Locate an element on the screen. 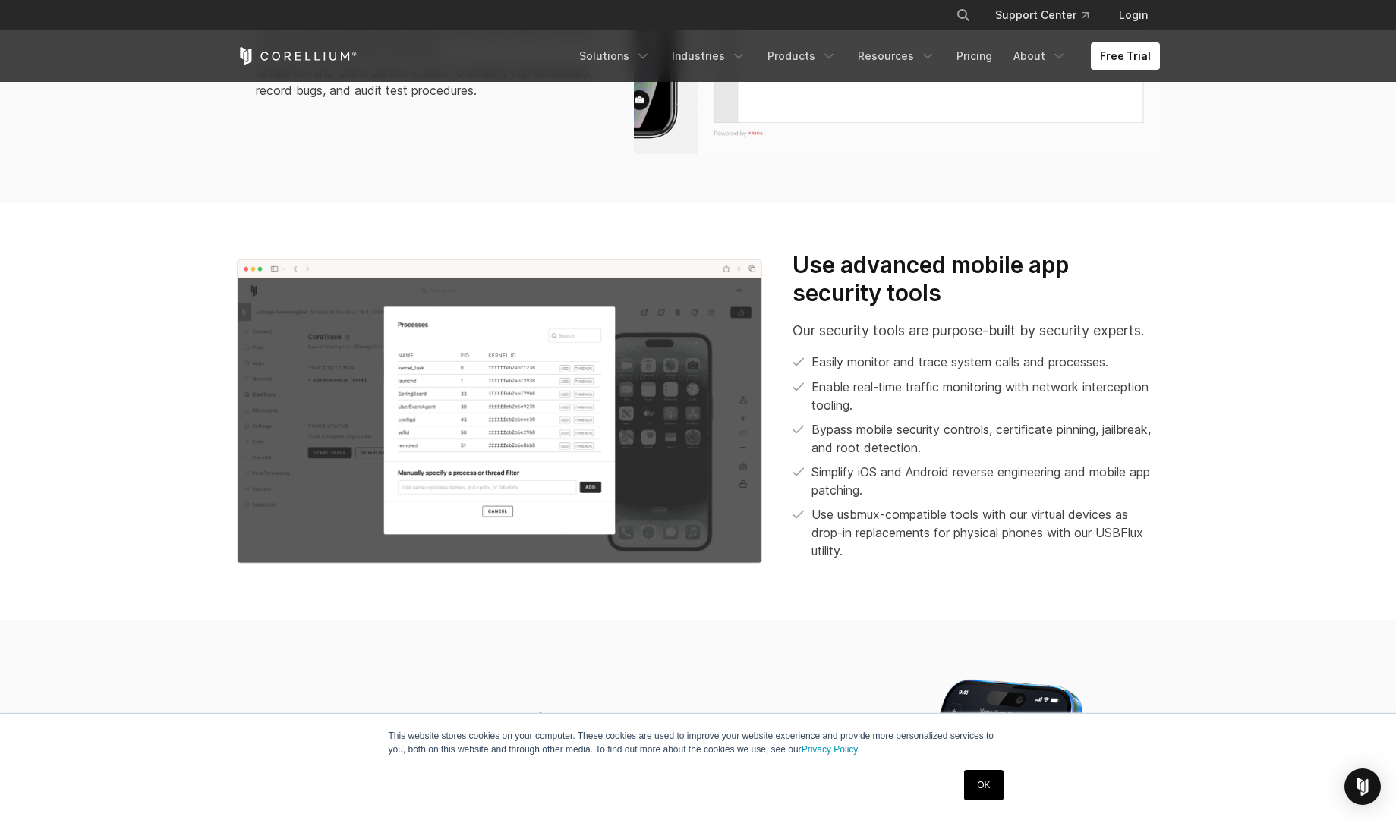 This screenshot has width=1396, height=820. a: Free Trial is located at coordinates (1125, 56).